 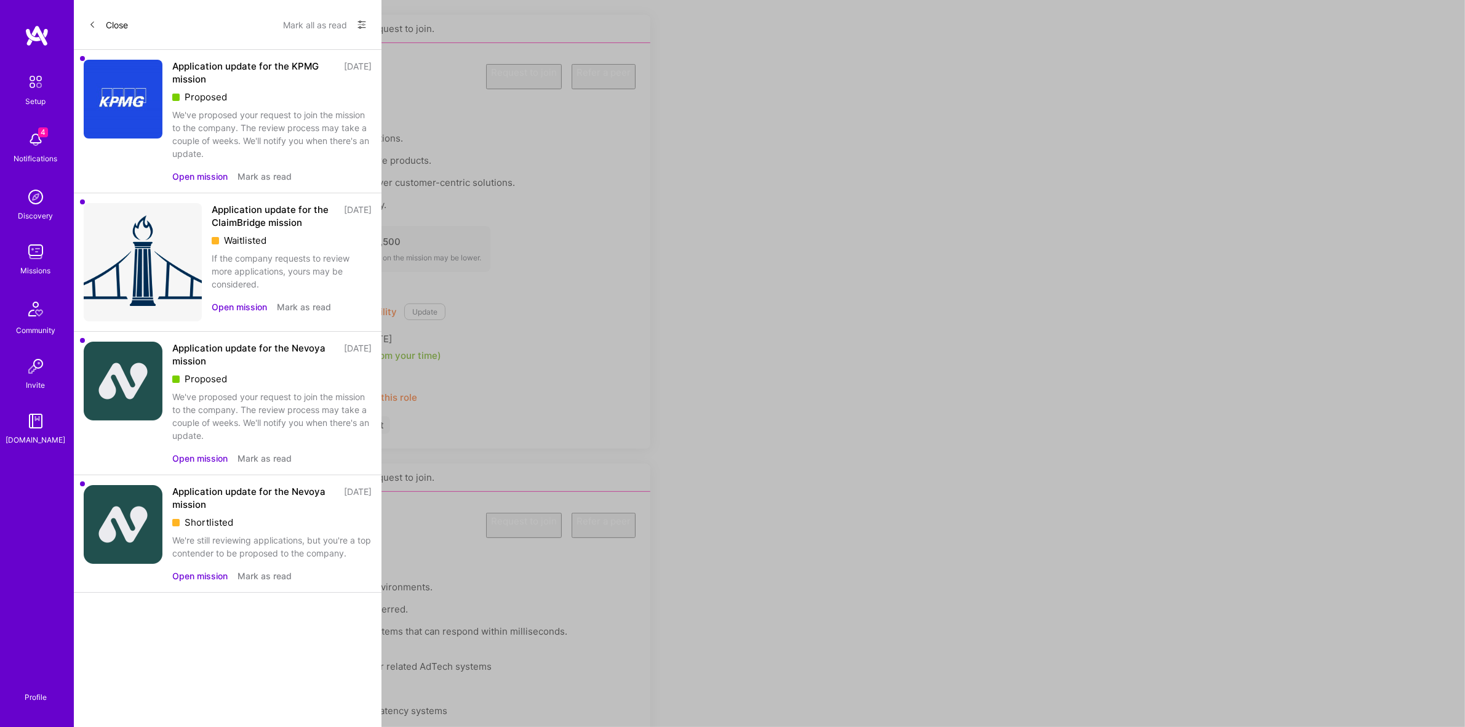 I want to click on img: setup, so click(x=36, y=82).